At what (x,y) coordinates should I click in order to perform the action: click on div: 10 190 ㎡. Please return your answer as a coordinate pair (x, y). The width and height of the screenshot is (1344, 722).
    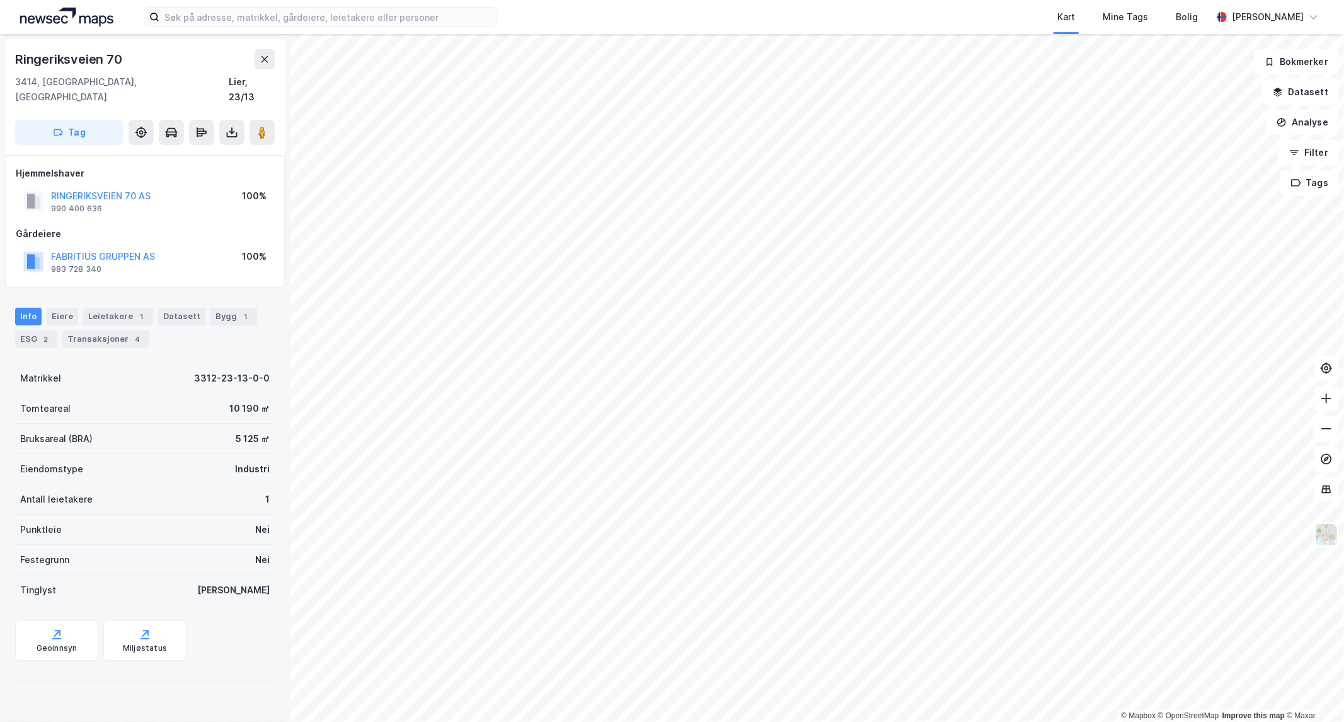
    Looking at the image, I should click on (250, 408).